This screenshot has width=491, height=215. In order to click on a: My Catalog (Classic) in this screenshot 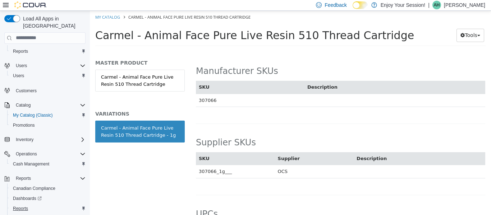, I will do `click(33, 115)`.